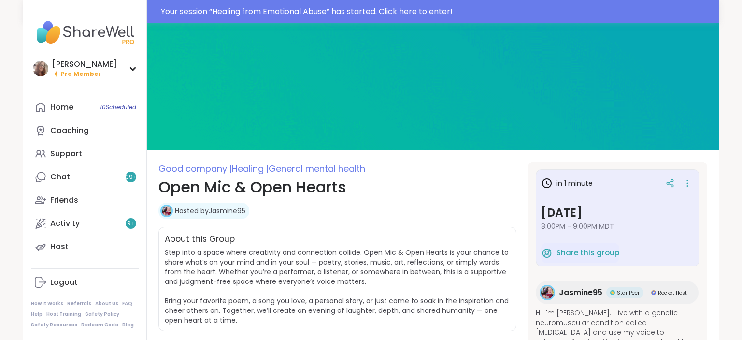 The height and width of the screenshot is (340, 742). What do you see at coordinates (85, 177) in the screenshot?
I see `a: Chat99+` at bounding box center [85, 177].